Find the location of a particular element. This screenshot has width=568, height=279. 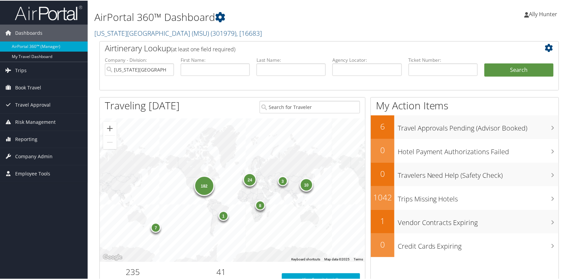

h3: Trips Missing Hotels is located at coordinates (478, 197).